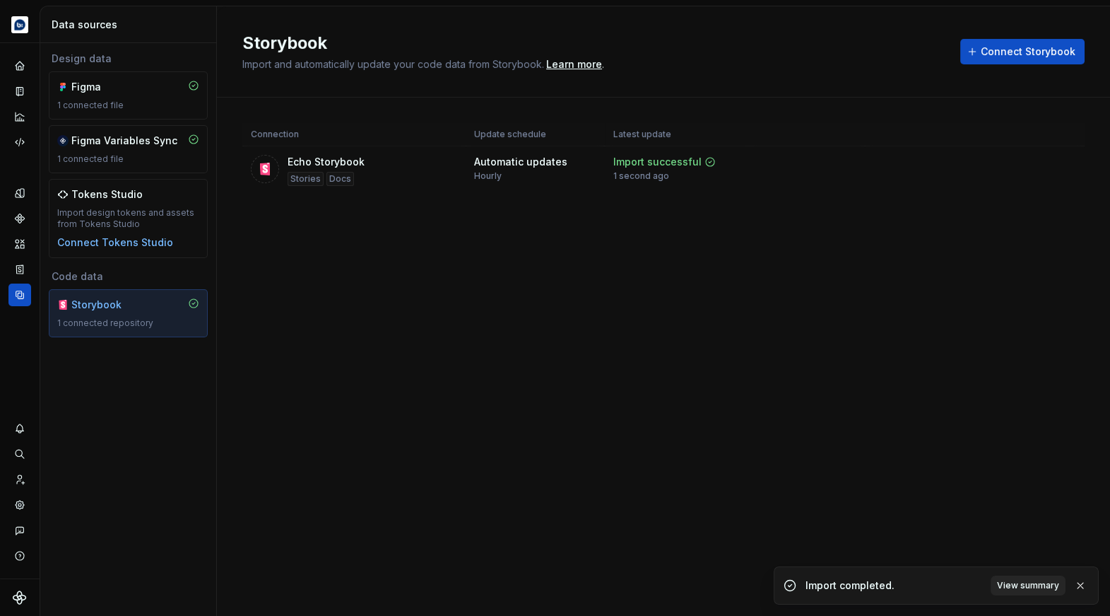 This screenshot has height=616, width=1110. I want to click on div: Docs, so click(340, 179).